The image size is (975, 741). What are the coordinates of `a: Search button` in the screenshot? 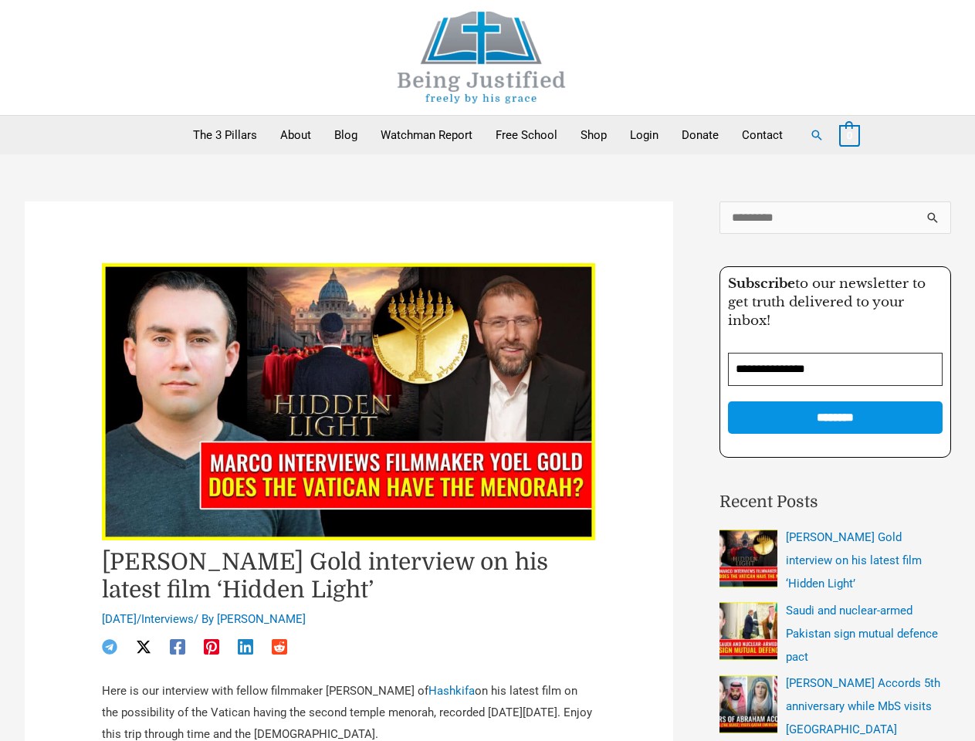 It's located at (817, 135).